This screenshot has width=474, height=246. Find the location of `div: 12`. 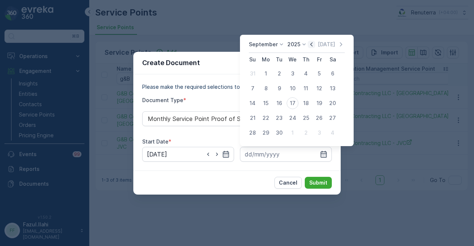

div: 12 is located at coordinates (319, 88).